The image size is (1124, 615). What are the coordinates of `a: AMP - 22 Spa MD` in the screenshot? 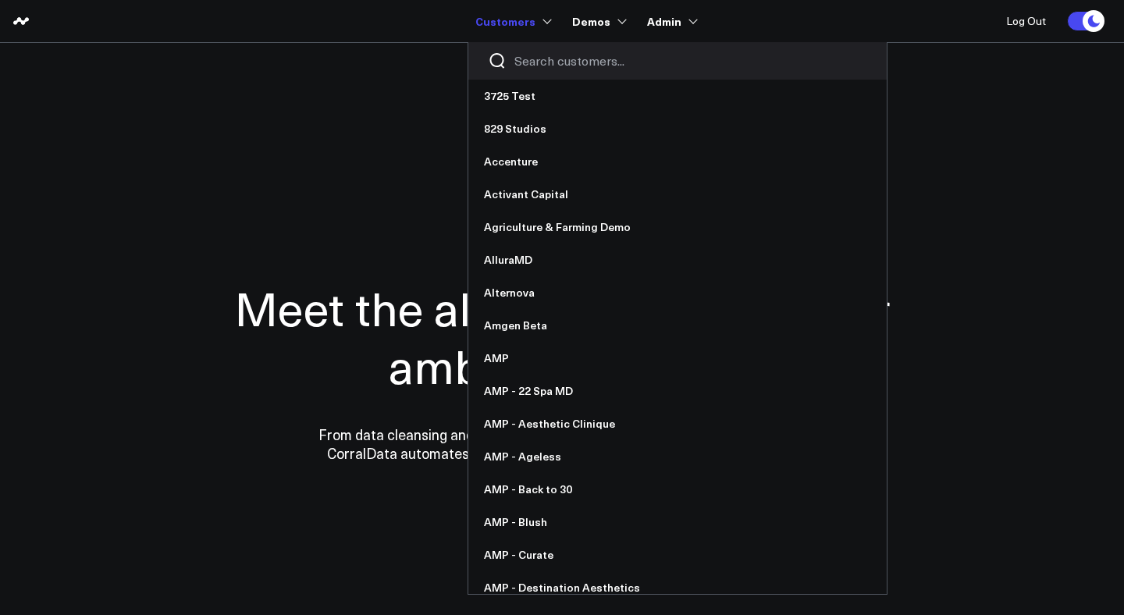 It's located at (678, 391).